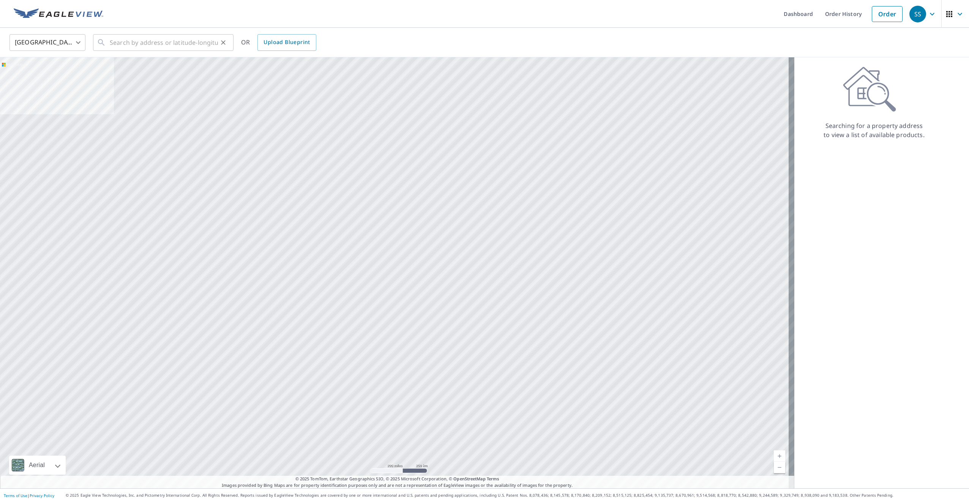 This screenshot has height=502, width=969. I want to click on div: OR, so click(279, 43).